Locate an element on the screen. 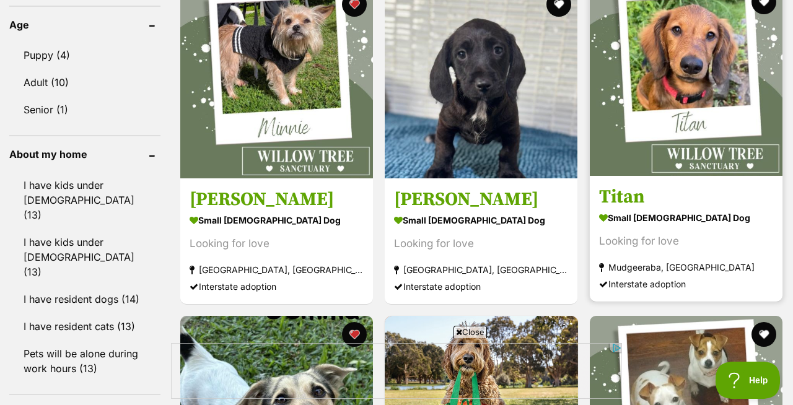 This screenshot has width=793, height=405. a: Adult (10) is located at coordinates (85, 82).